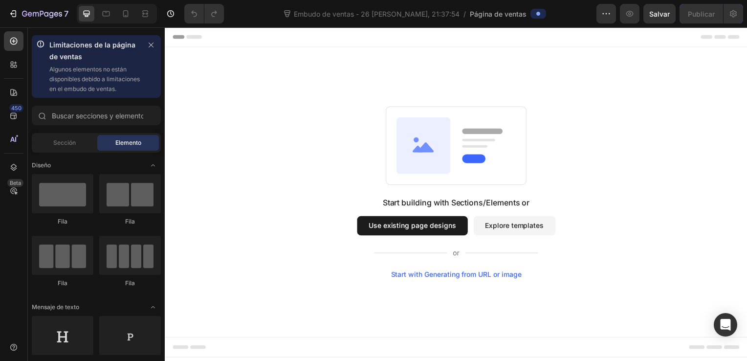  What do you see at coordinates (95, 51) in the screenshot?
I see `p: Limitaciones de la página de ventas` at bounding box center [95, 51].